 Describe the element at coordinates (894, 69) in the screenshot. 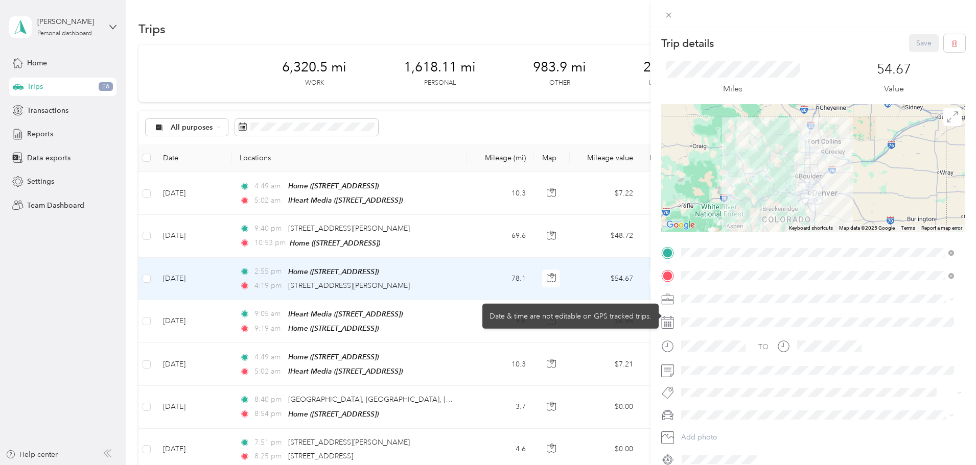

I see `p: 54.67` at that location.